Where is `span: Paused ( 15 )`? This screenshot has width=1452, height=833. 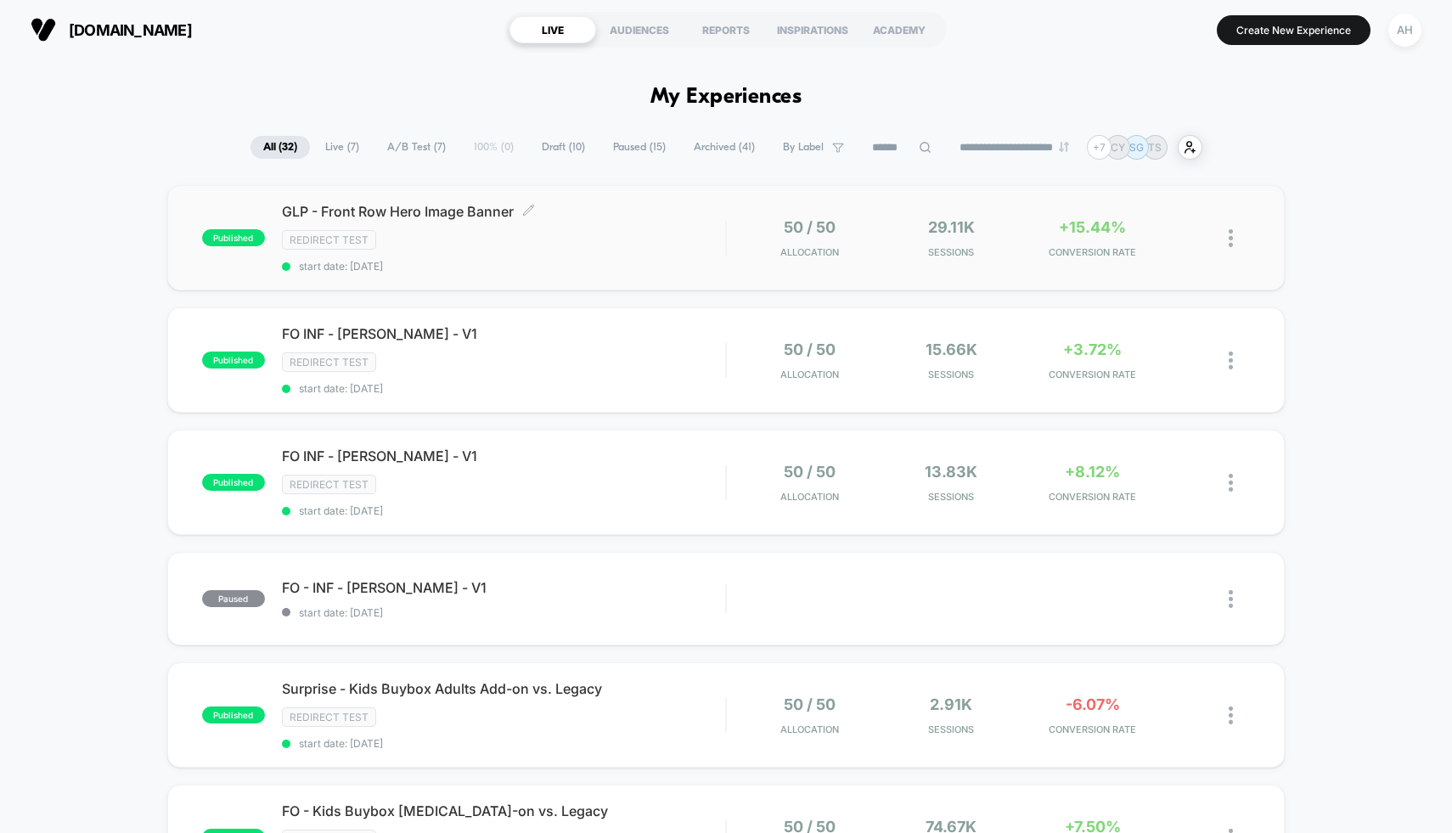 span: Paused ( 15 ) is located at coordinates (640, 147).